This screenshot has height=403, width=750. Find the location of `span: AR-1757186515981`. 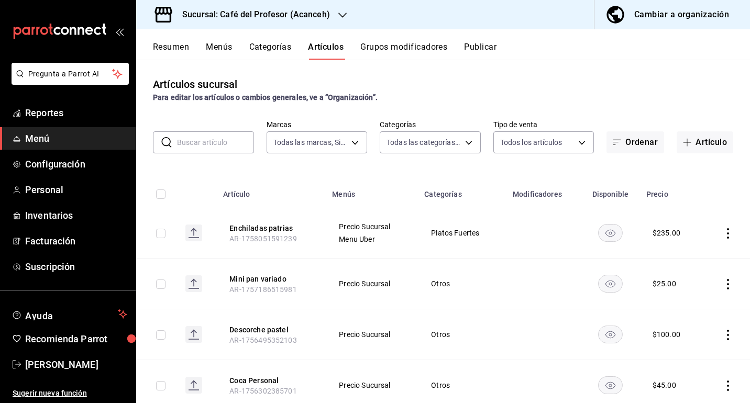

span: AR-1757186515981 is located at coordinates (263, 290).